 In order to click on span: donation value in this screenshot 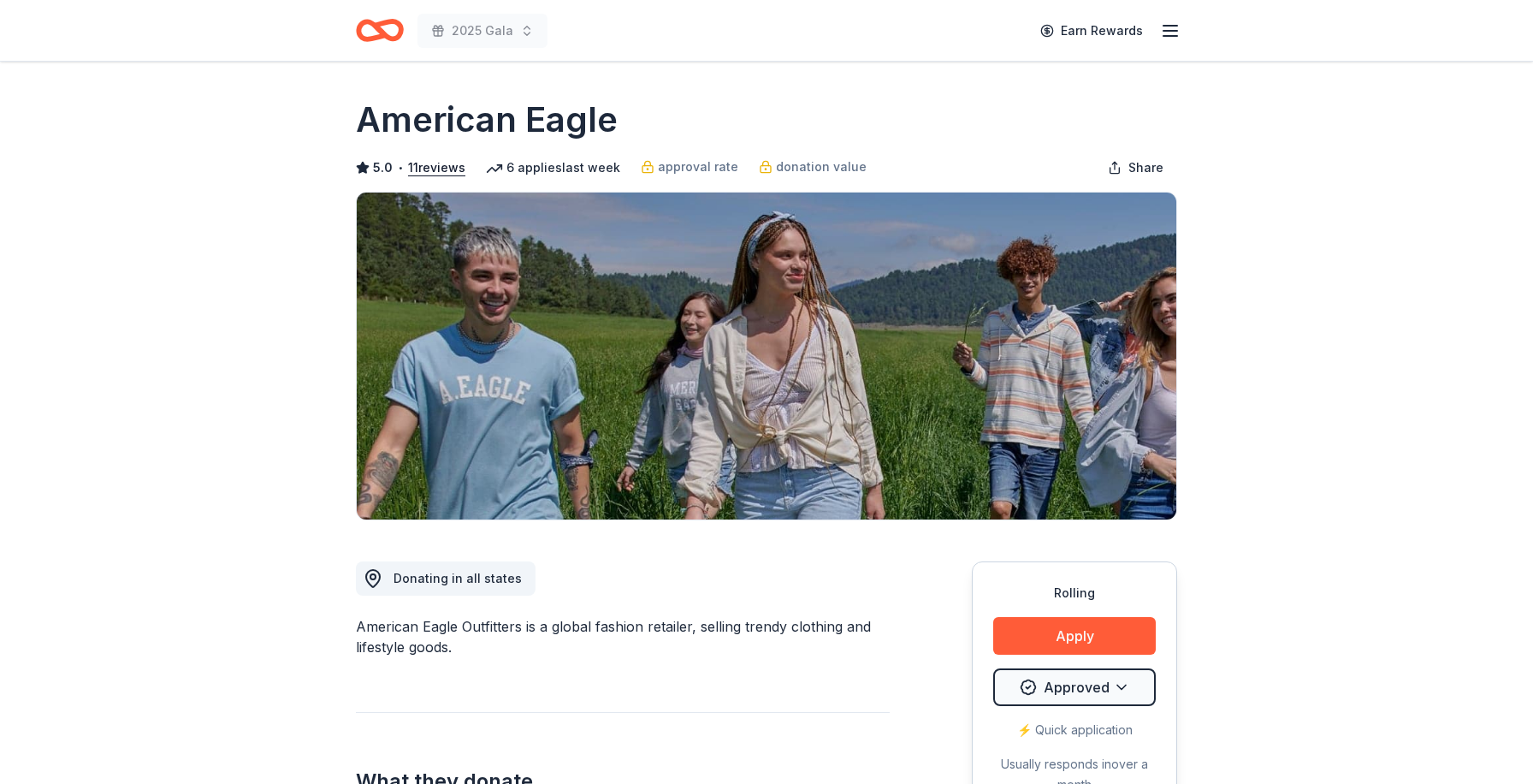, I will do `click(822, 167)`.